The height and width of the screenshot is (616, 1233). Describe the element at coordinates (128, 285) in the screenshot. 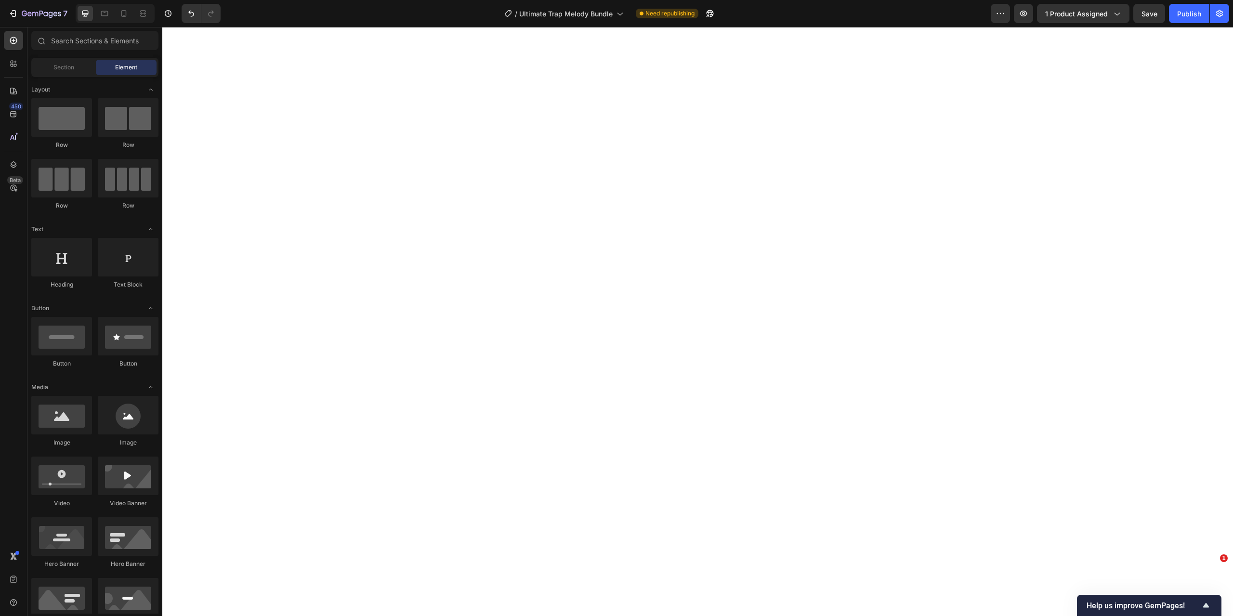

I see `div: Text Block` at that location.